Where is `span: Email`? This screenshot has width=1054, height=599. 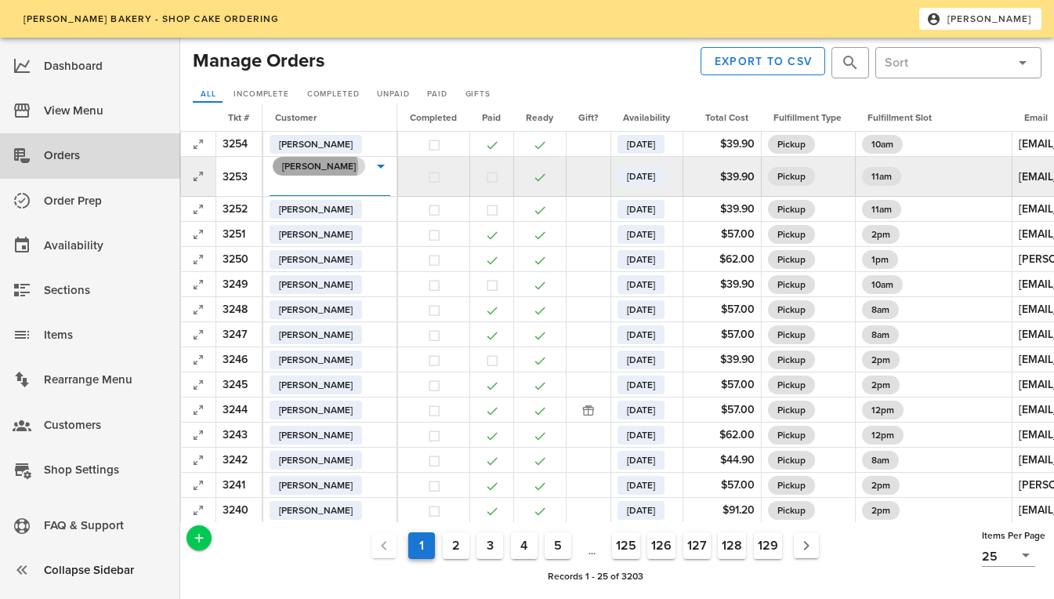 span: Email is located at coordinates (1036, 118).